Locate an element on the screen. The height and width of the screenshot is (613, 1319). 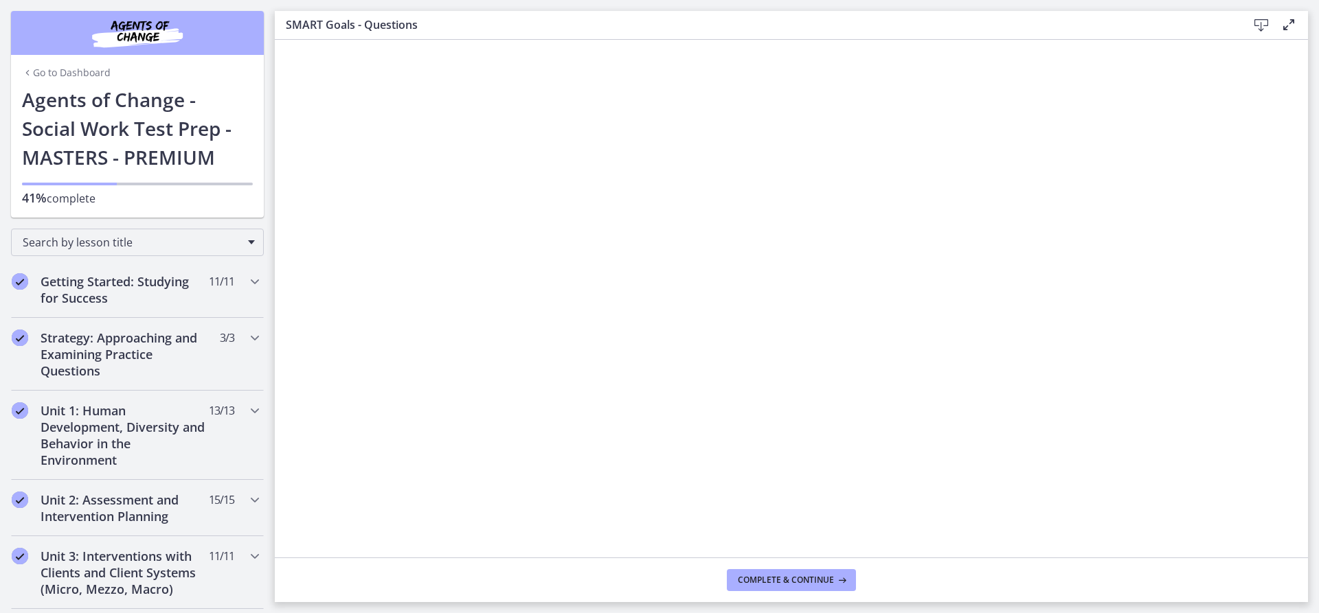
span: Search by lesson title is located at coordinates (132, 242).